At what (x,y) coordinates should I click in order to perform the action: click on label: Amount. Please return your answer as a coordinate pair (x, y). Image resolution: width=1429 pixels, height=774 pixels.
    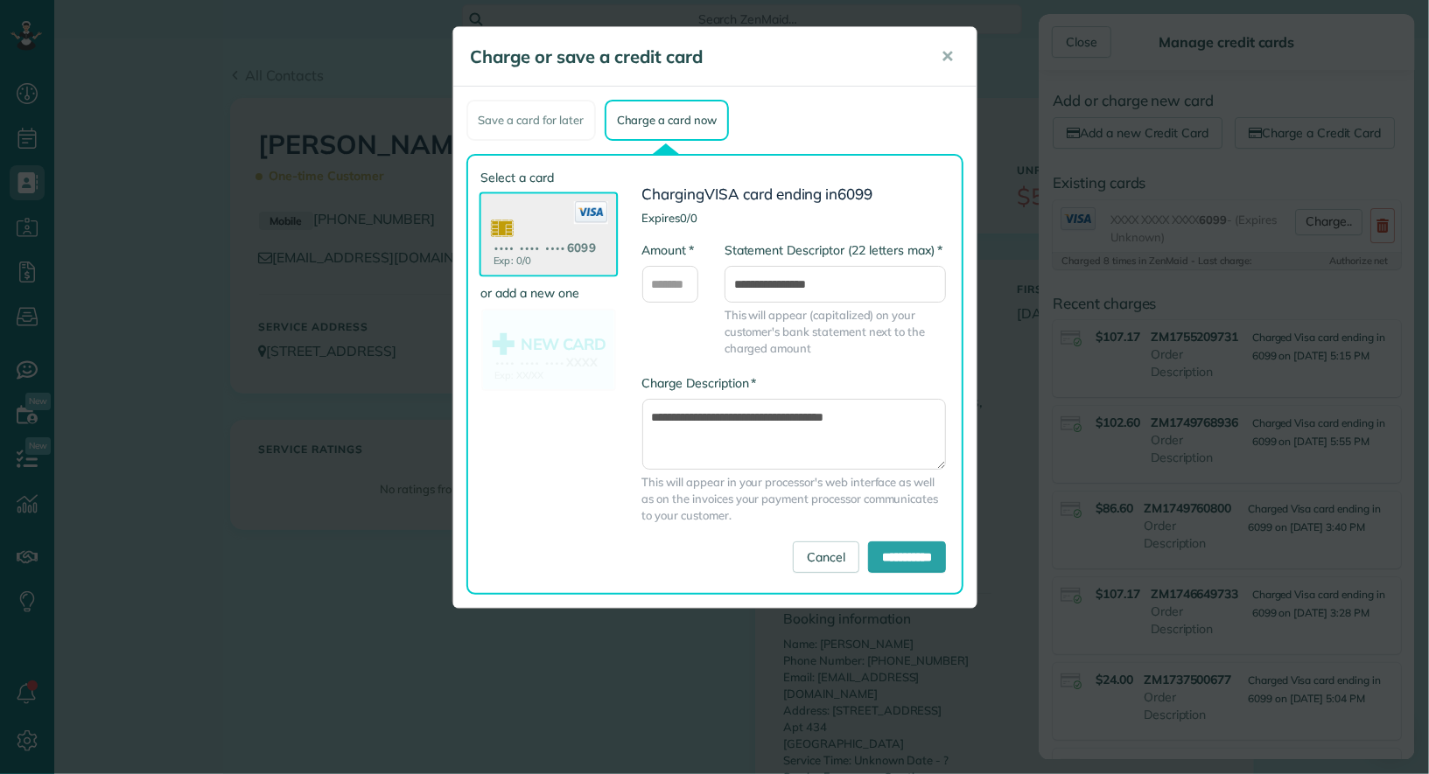
    Looking at the image, I should click on (668, 250).